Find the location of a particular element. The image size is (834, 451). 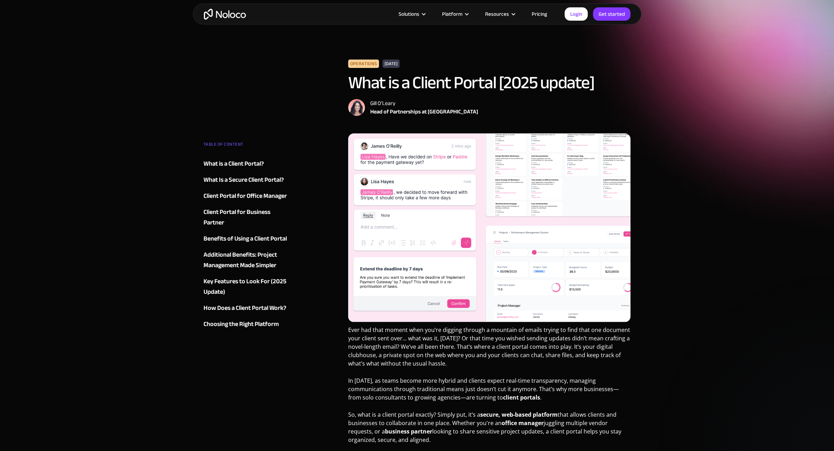

a: Choosing the Right Platform is located at coordinates (246, 324).